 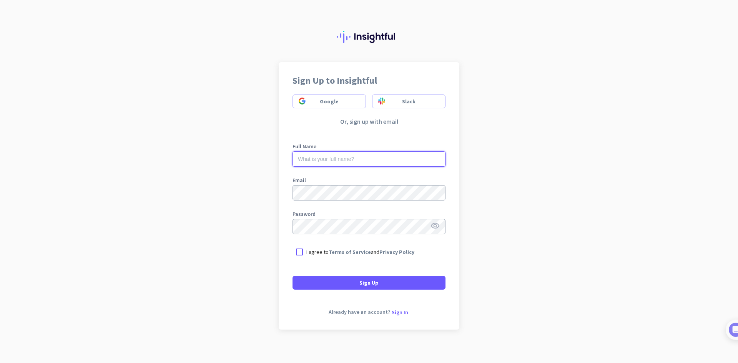 What do you see at coordinates (329, 101) in the screenshot?
I see `span: Google` at bounding box center [329, 101].